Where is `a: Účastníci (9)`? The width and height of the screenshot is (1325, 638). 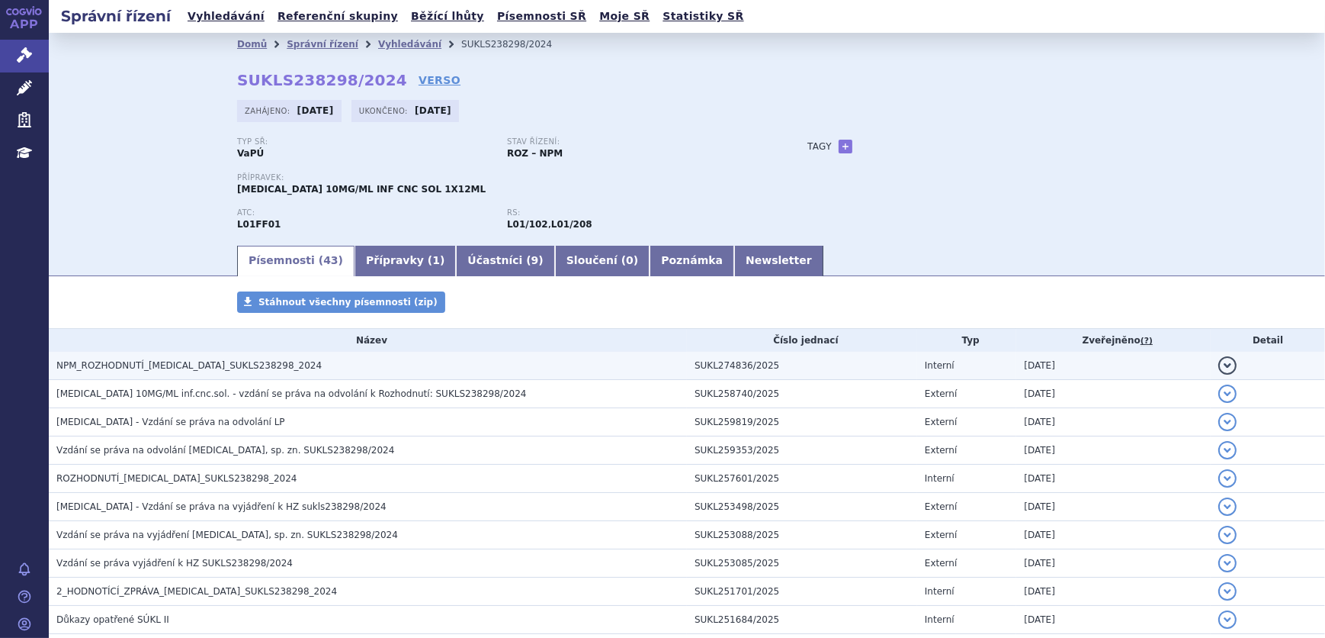
a: Účastníci (9) is located at coordinates (505, 261).